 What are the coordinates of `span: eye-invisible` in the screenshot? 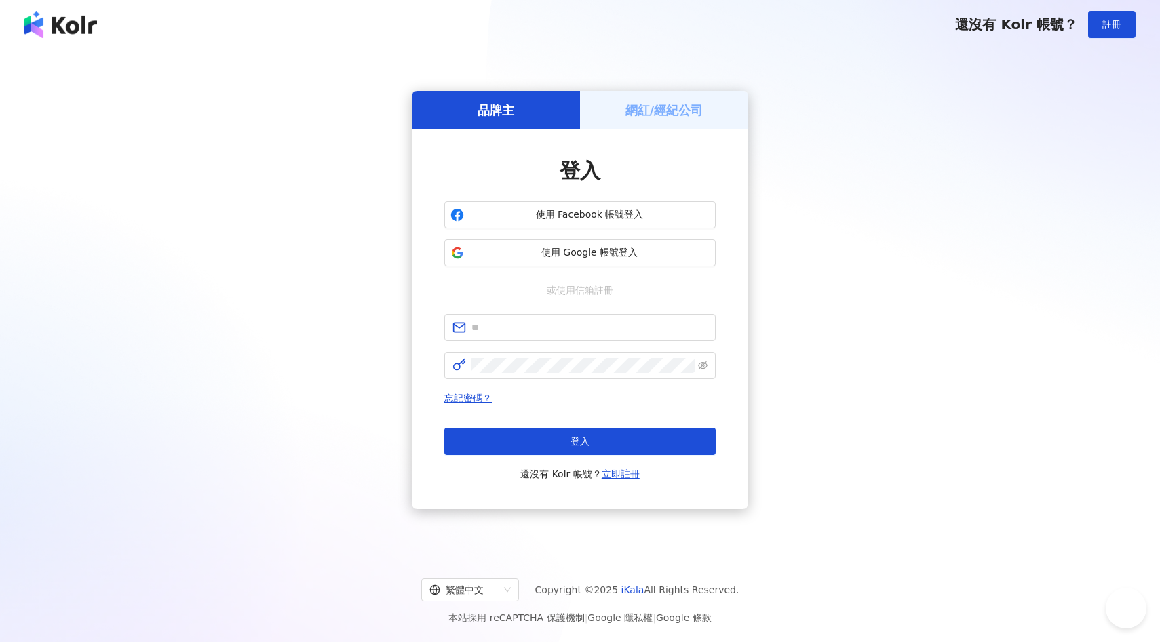 It's located at (703, 366).